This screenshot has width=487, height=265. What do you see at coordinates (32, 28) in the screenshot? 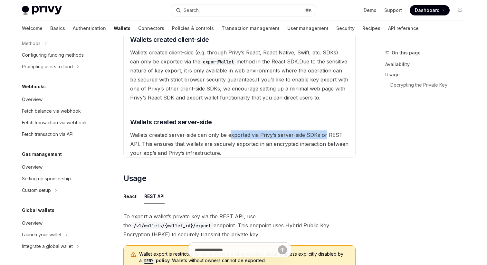
I see `a: Welcome` at bounding box center [32, 28].